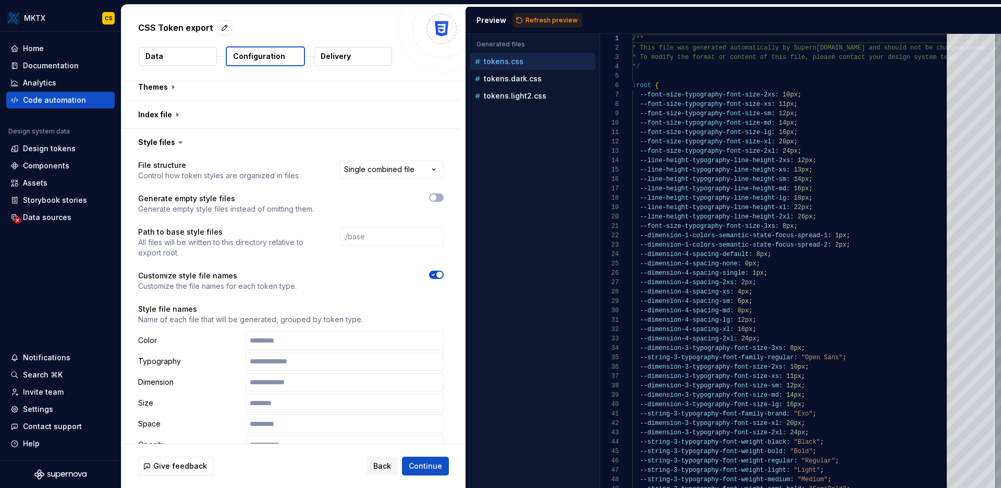 The image size is (1001, 488). Describe the element at coordinates (190, 403) in the screenshot. I see `p: Size` at that location.